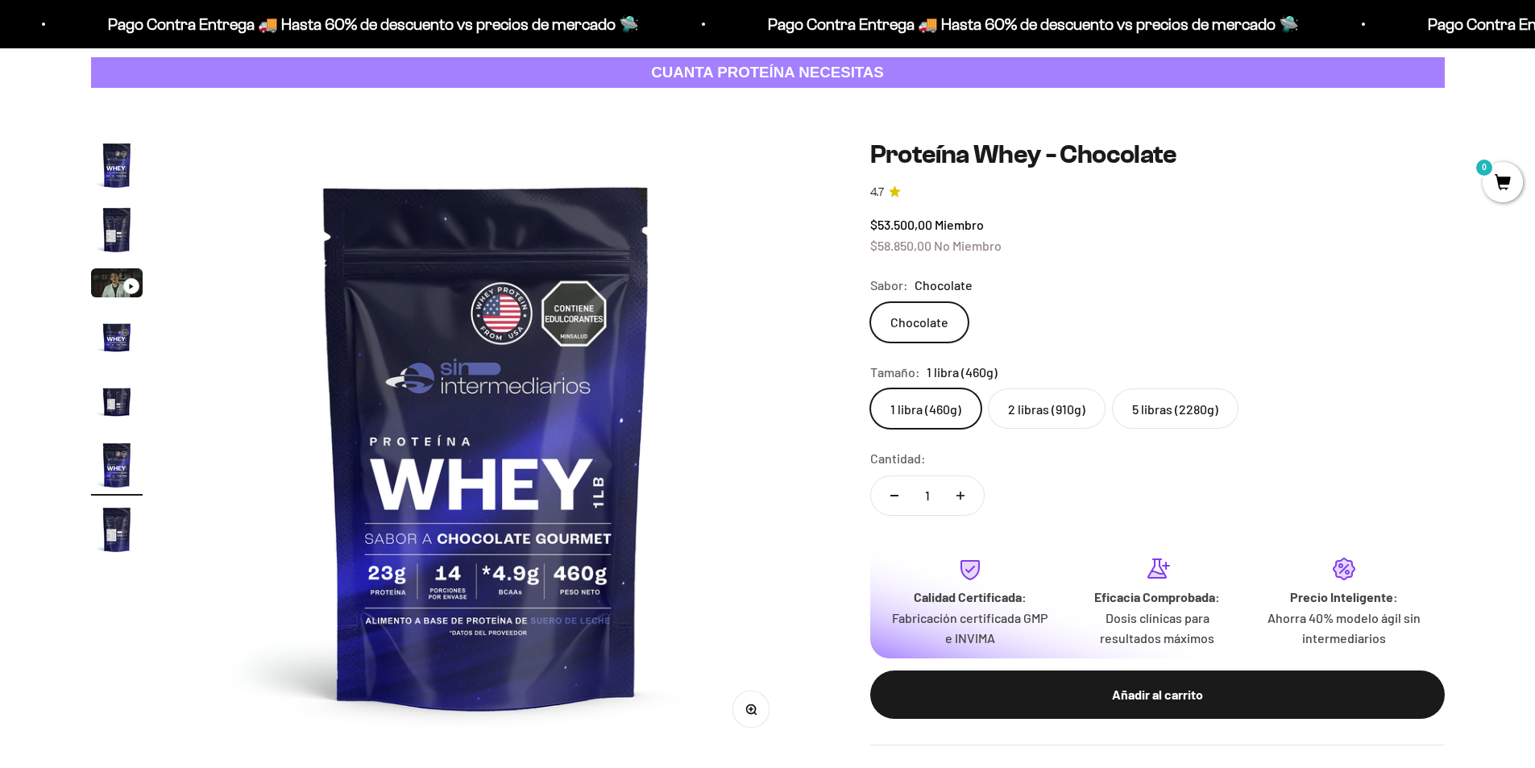  I want to click on strong: Calidad Certificada:, so click(970, 596).